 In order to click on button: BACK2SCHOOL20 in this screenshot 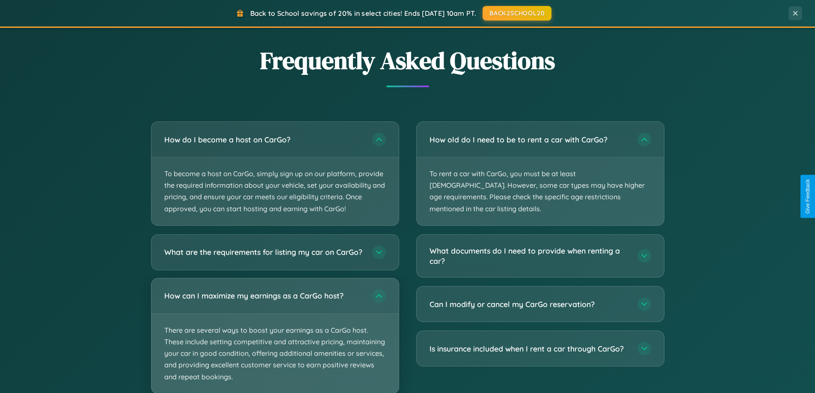, I will do `click(517, 13)`.